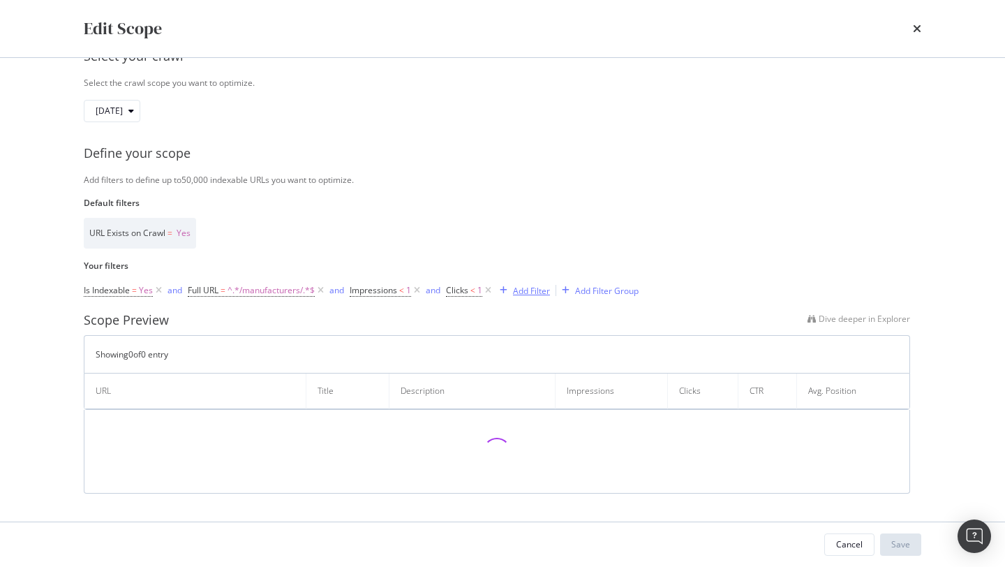 The image size is (1005, 567). What do you see at coordinates (974, 536) in the screenshot?
I see `div: Open Intercom Messenger` at bounding box center [974, 536].